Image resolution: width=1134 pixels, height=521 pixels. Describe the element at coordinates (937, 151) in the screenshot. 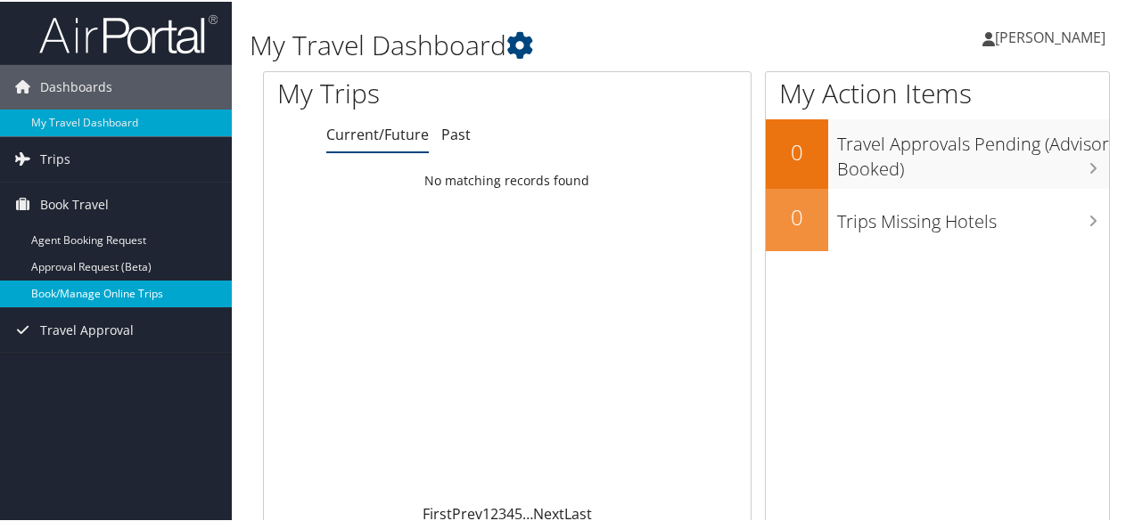

I see `a: 0Travel Approvals Pending (Advisor Booked)` at that location.